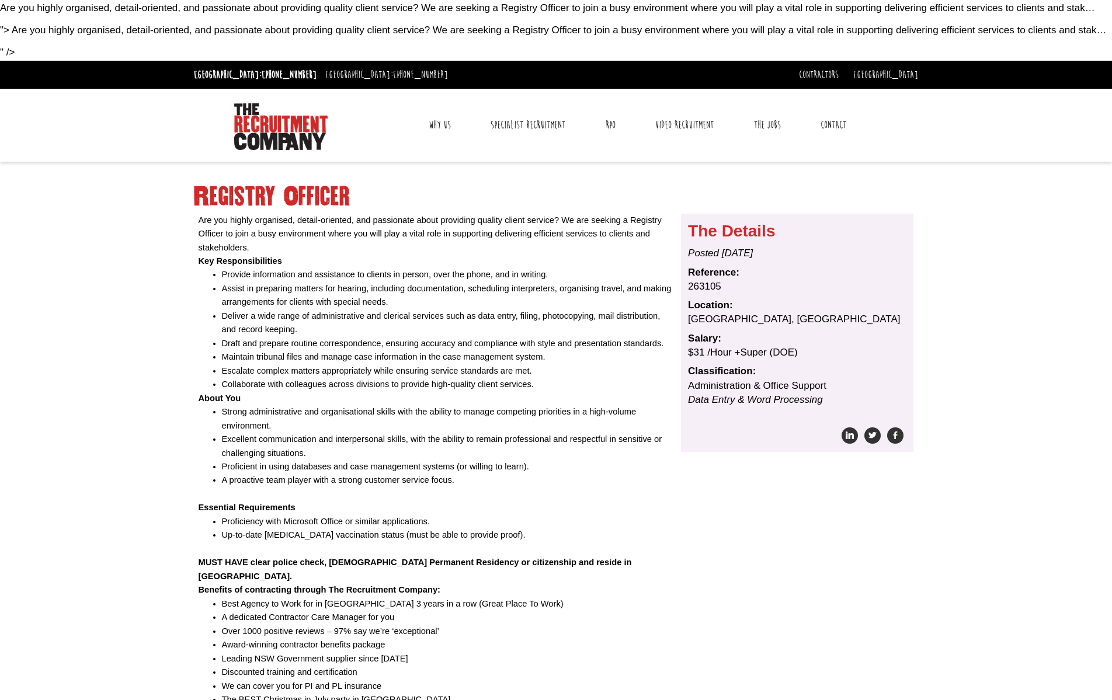 This screenshot has width=1112, height=700. I want to click on li: Excellent communication and interpersonal skills, with the ability to remain professional and res..., so click(447, 446).